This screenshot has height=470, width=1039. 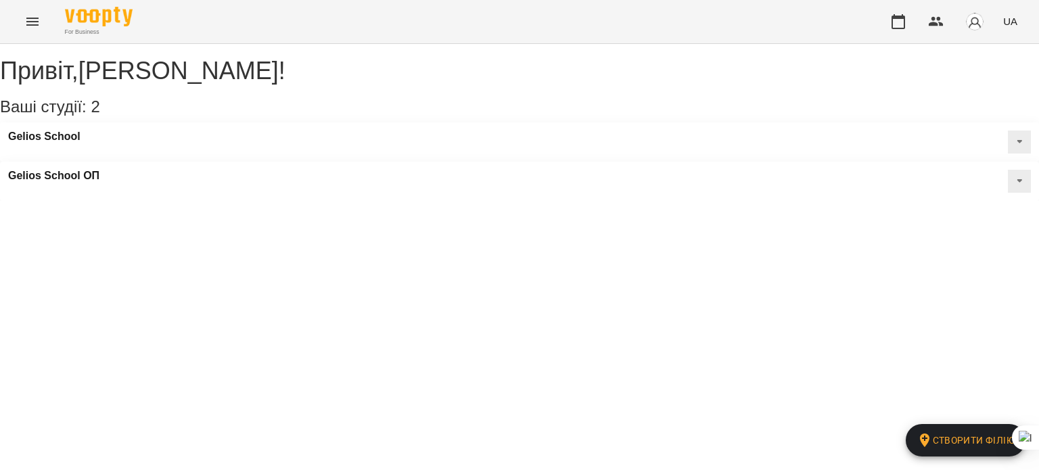 What do you see at coordinates (32, 22) in the screenshot?
I see `button: Menu` at bounding box center [32, 22].